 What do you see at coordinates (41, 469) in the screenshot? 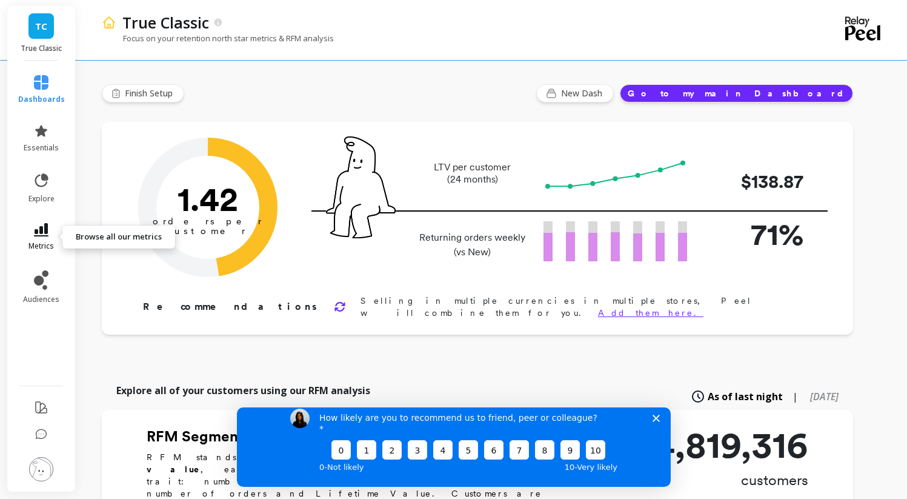
I see `img: profile picture` at bounding box center [41, 469].